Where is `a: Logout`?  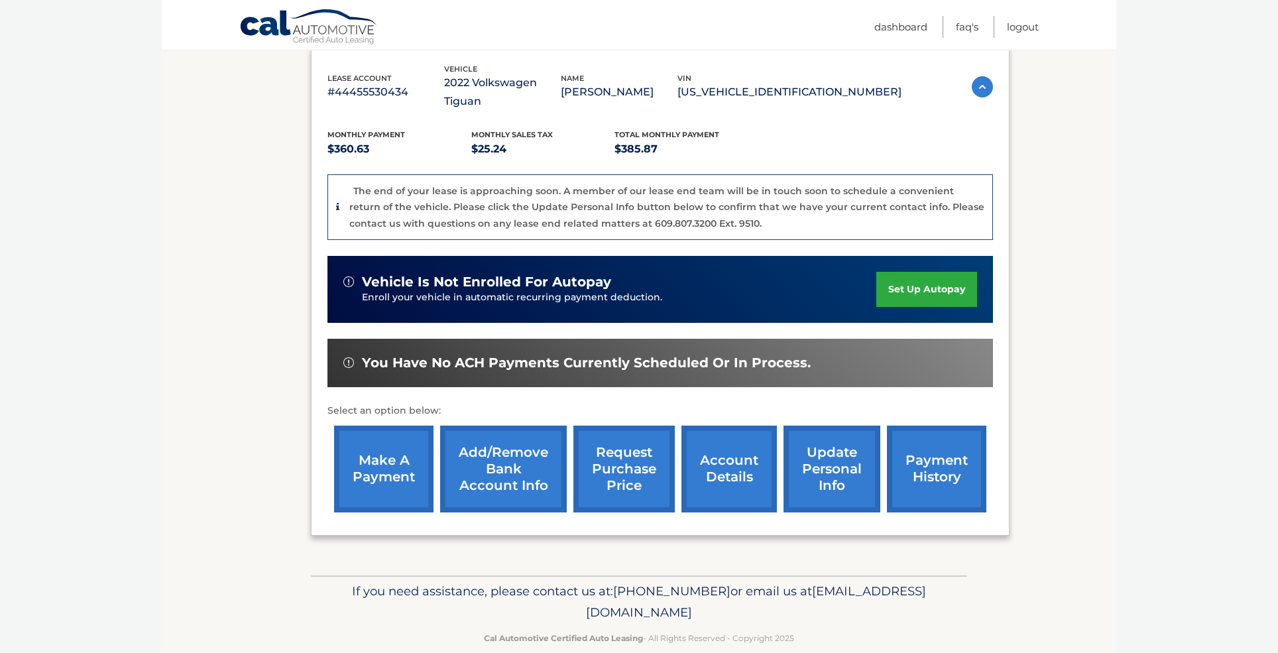
a: Logout is located at coordinates (1023, 27).